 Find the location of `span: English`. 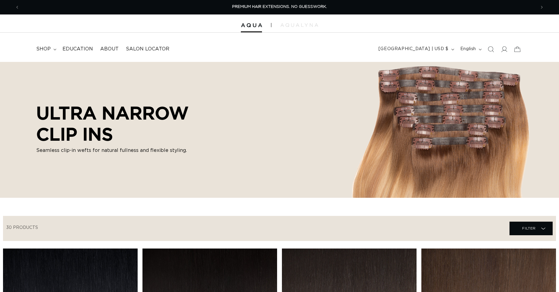

span: English is located at coordinates (468, 49).